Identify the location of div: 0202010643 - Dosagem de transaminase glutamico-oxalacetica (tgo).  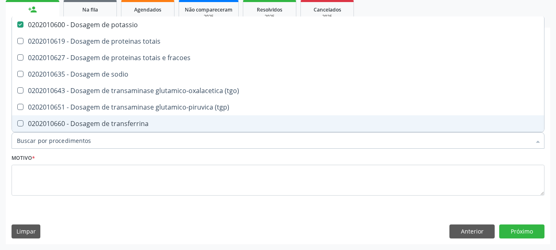
(278, 90).